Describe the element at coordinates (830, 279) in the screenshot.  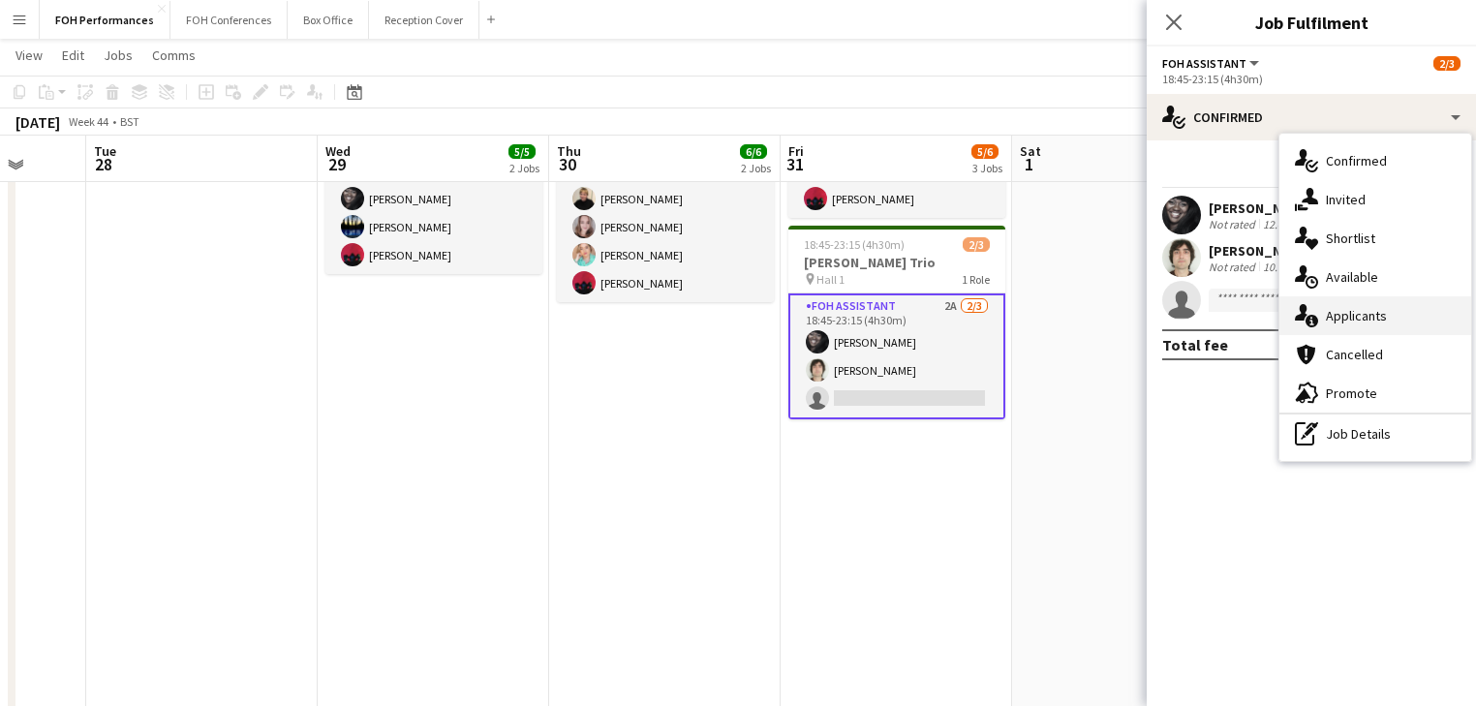
I see `span: Hall 1` at that location.